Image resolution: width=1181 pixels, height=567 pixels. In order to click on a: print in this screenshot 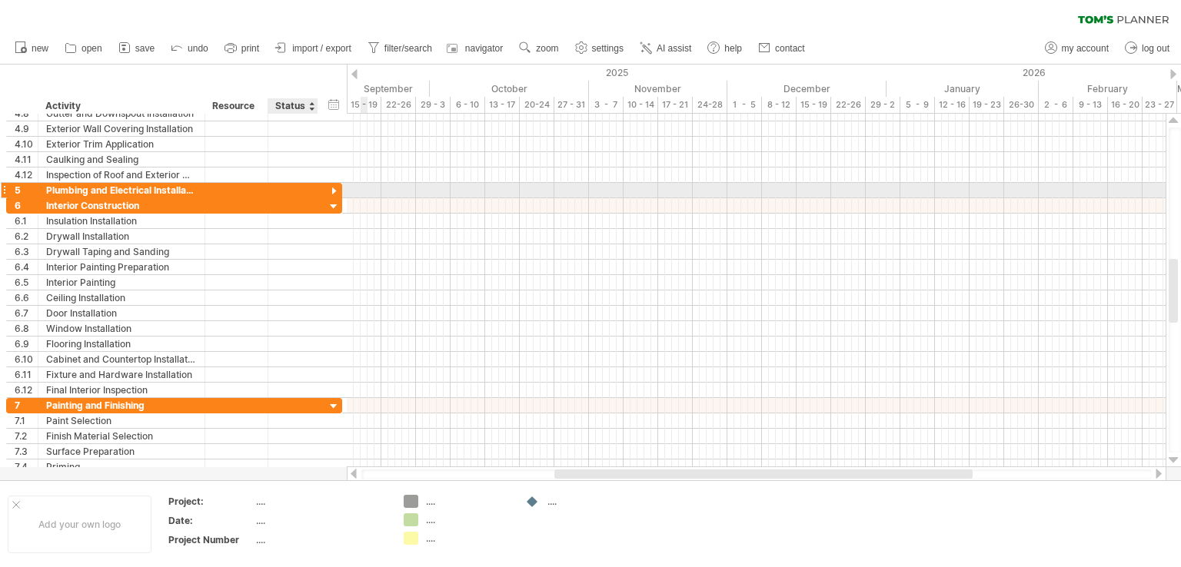, I will do `click(242, 48)`.